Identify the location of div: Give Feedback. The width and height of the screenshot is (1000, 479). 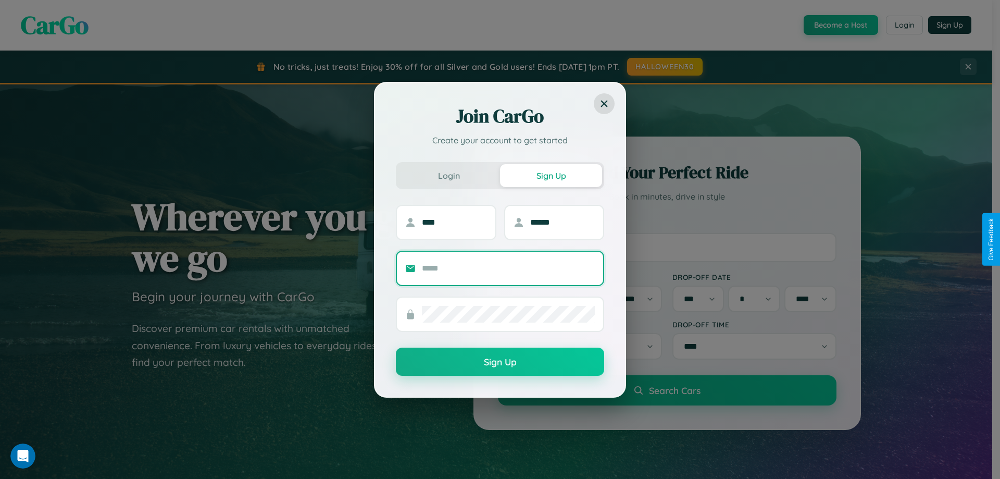
(991, 239).